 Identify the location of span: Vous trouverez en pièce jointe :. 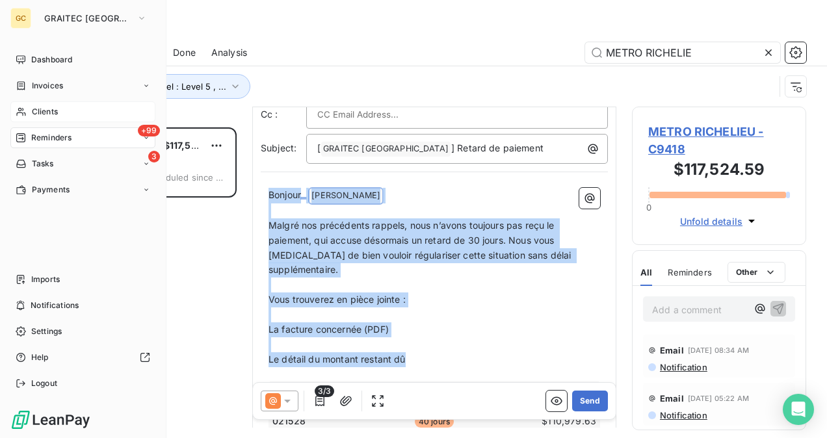
(337, 299).